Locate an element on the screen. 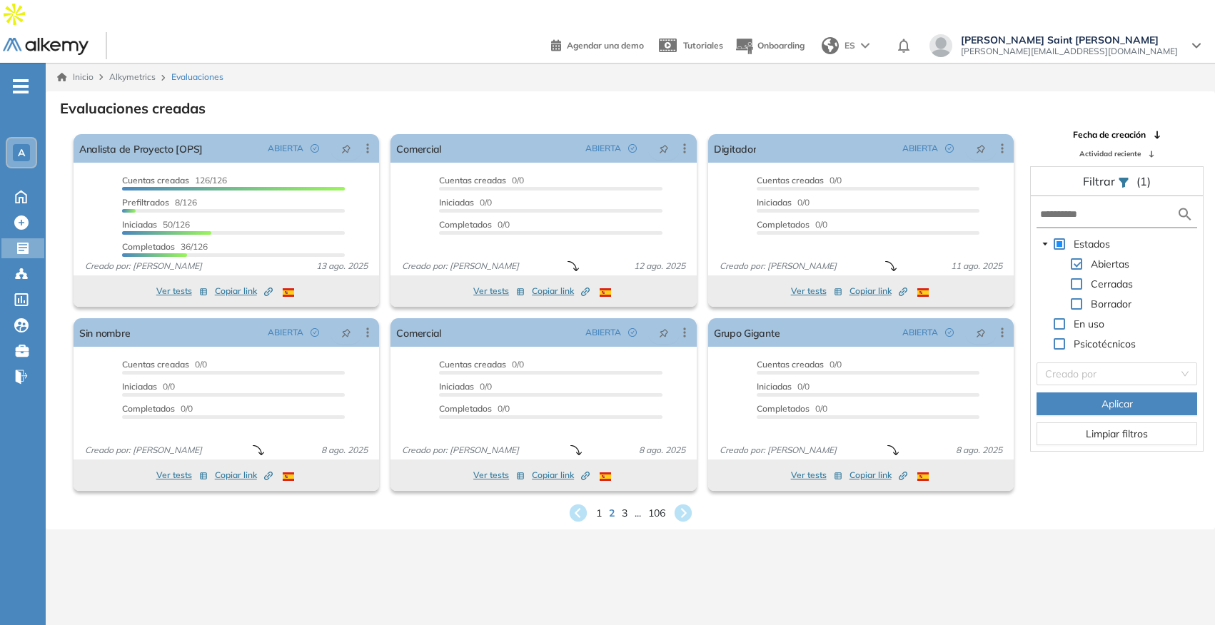 The width and height of the screenshot is (1215, 625). span: Estados is located at coordinates (1092, 244).